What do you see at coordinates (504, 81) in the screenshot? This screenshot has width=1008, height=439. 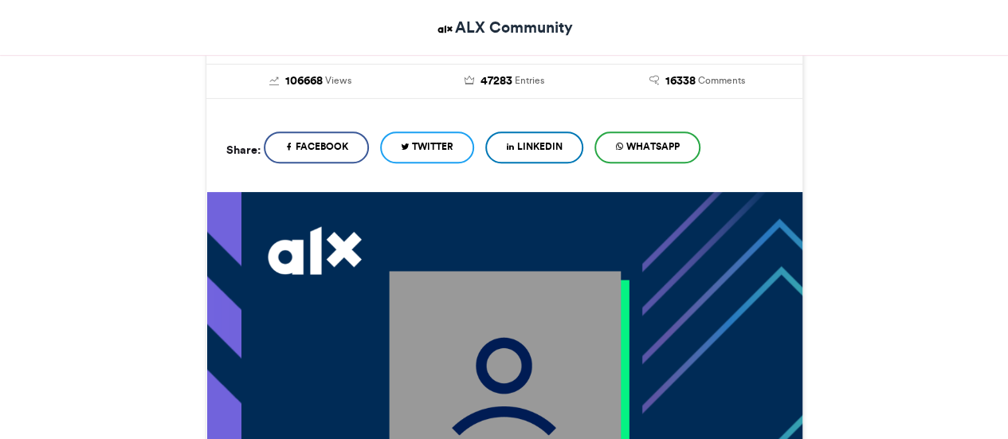 I see `a: 47283 Entries` at bounding box center [504, 81].